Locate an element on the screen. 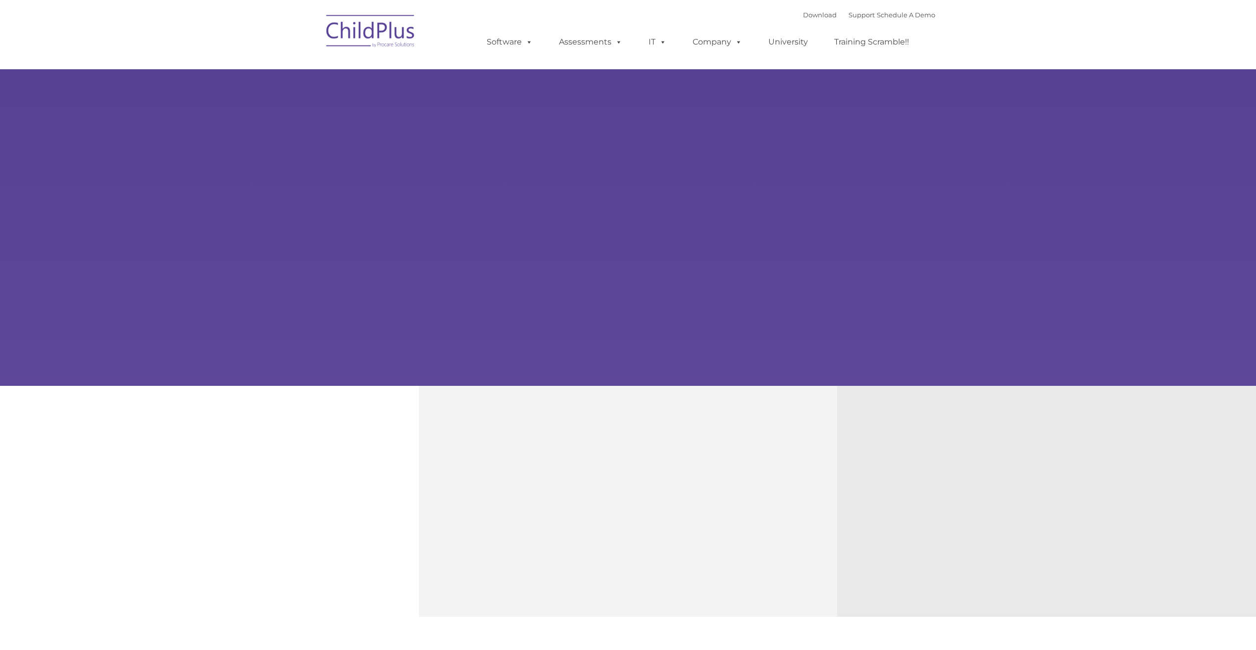 This screenshot has width=1256, height=650. a: Company is located at coordinates (717, 42).